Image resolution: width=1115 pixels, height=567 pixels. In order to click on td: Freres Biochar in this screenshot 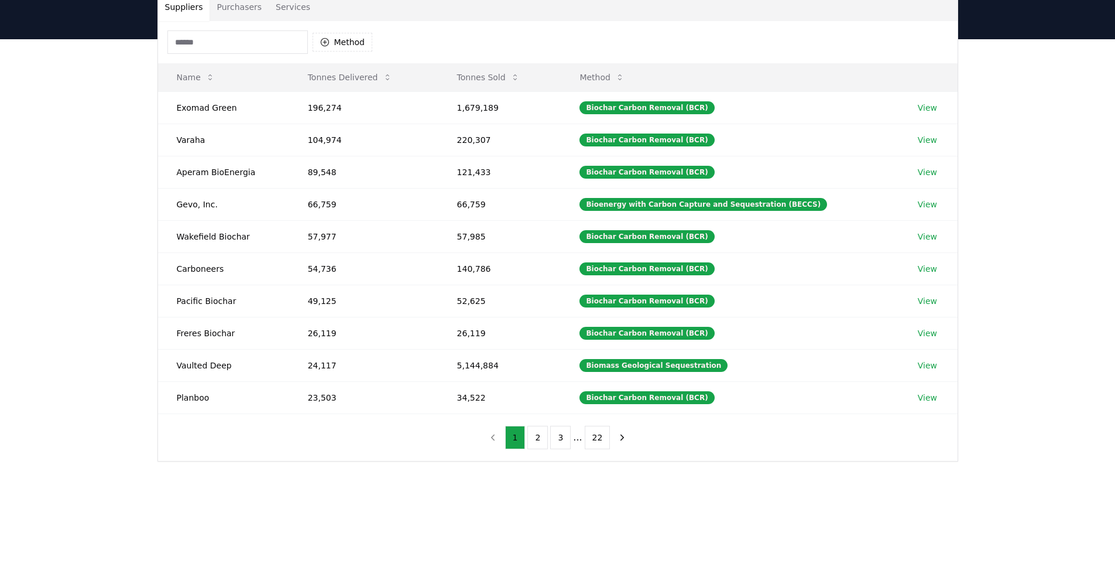, I will do `click(224, 333)`.